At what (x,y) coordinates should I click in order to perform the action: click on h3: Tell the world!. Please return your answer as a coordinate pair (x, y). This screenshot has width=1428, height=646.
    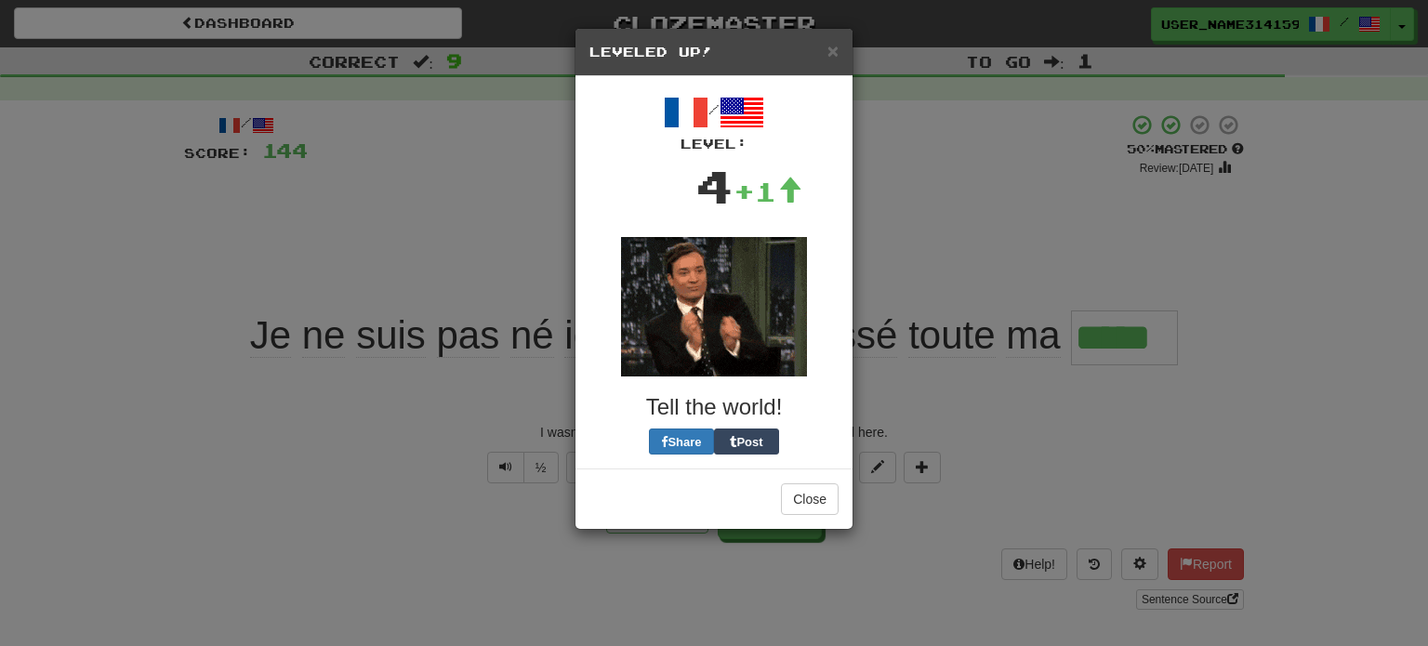
    Looking at the image, I should click on (714, 407).